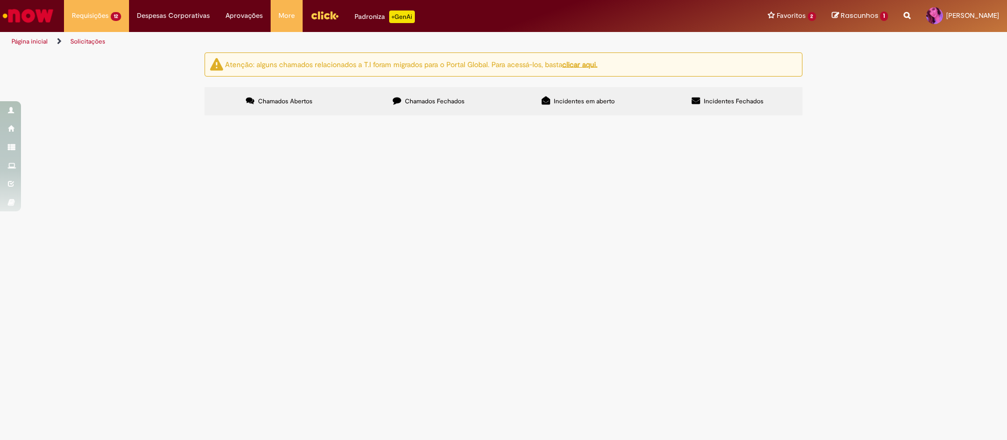  I want to click on img: ServiceNow, so click(28, 16).